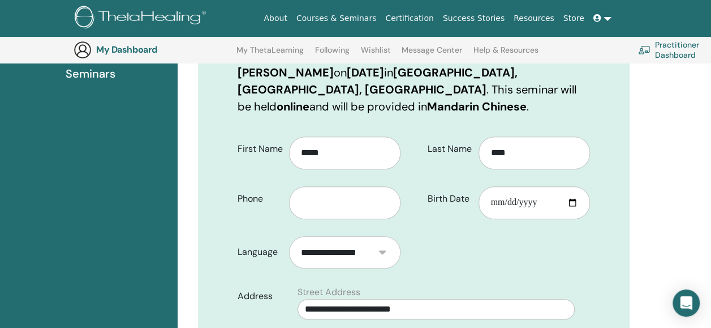 This screenshot has height=328, width=711. What do you see at coordinates (260, 296) in the screenshot?
I see `label: Address` at bounding box center [260, 296].